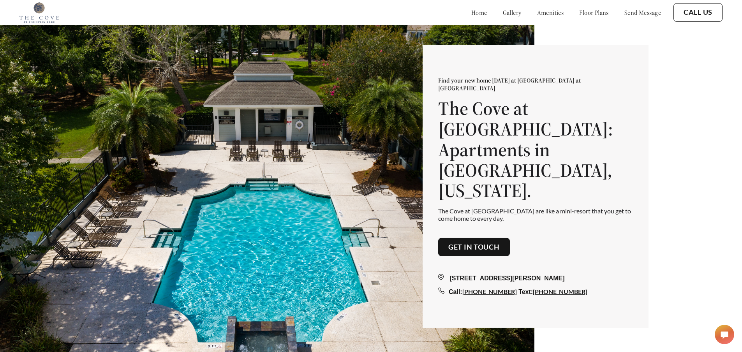 The width and height of the screenshot is (742, 352). What do you see at coordinates (550, 12) in the screenshot?
I see `a: amenities` at bounding box center [550, 12].